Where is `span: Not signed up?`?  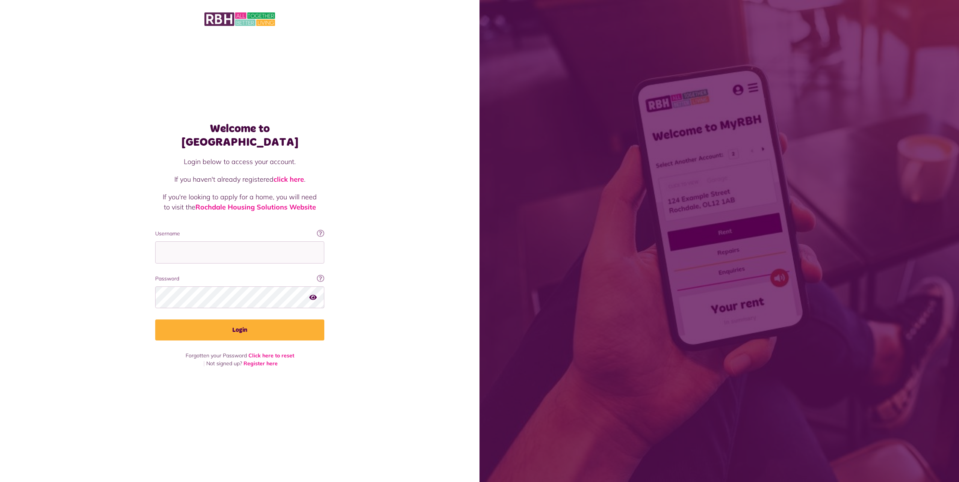 span: Not signed up? is located at coordinates (224, 364).